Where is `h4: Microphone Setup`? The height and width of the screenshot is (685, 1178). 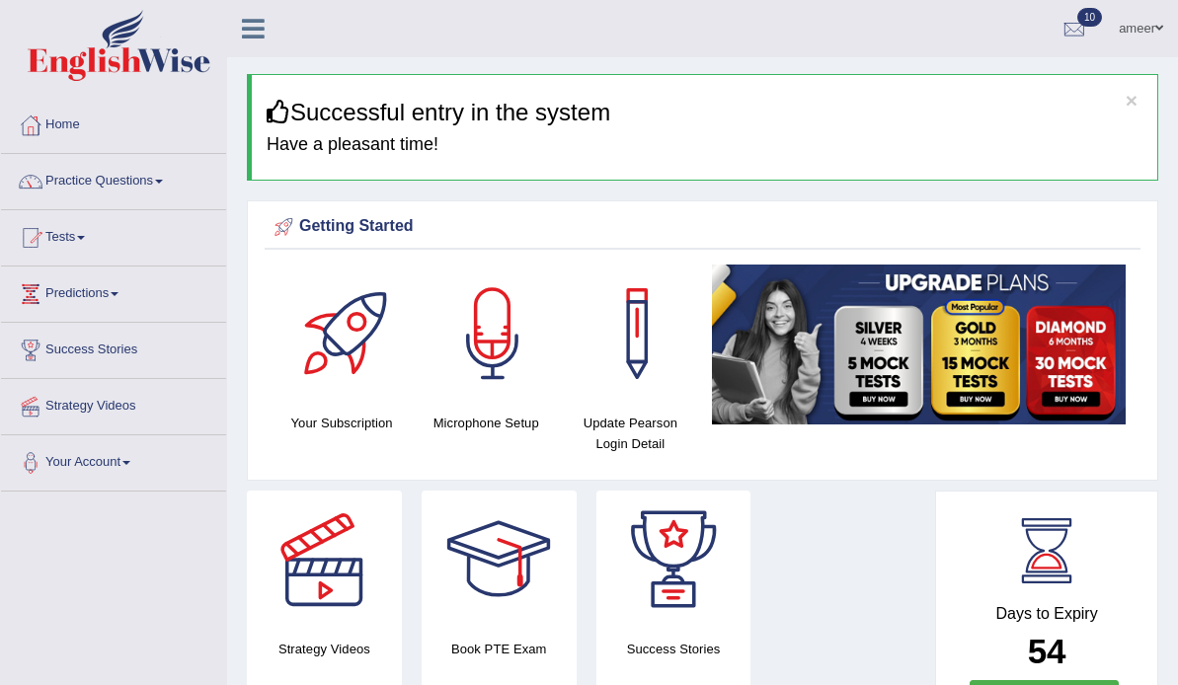
h4: Microphone Setup is located at coordinates (486, 423).